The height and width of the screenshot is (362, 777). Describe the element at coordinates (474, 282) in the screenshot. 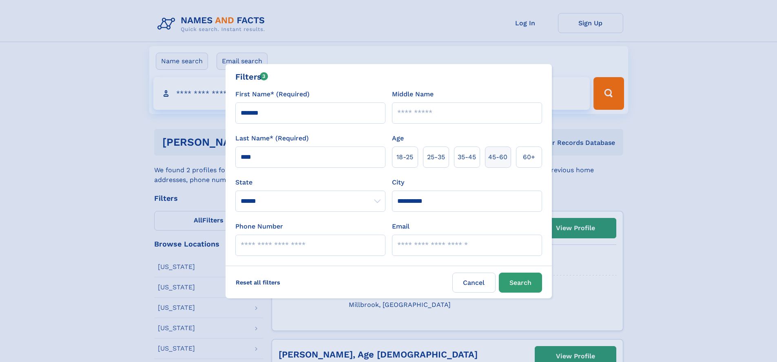

I see `label: Cancel` at that location.